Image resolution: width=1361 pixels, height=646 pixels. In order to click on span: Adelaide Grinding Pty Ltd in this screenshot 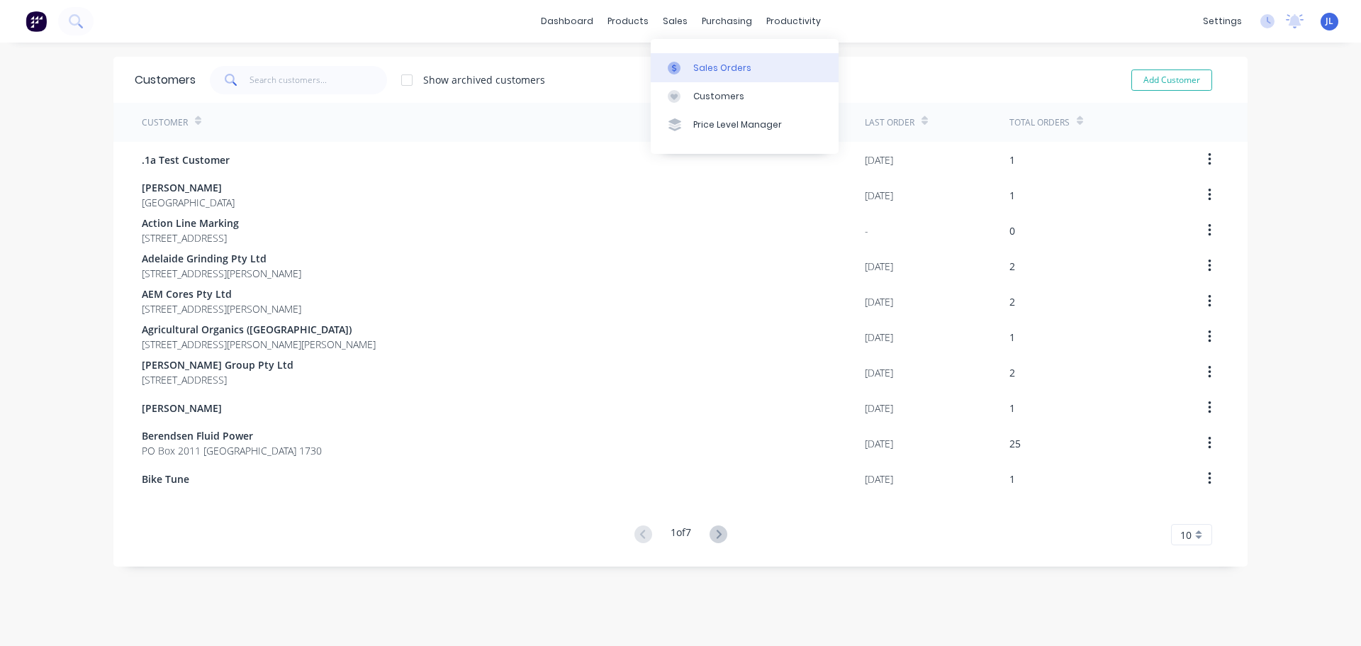, I will do `click(221, 258)`.